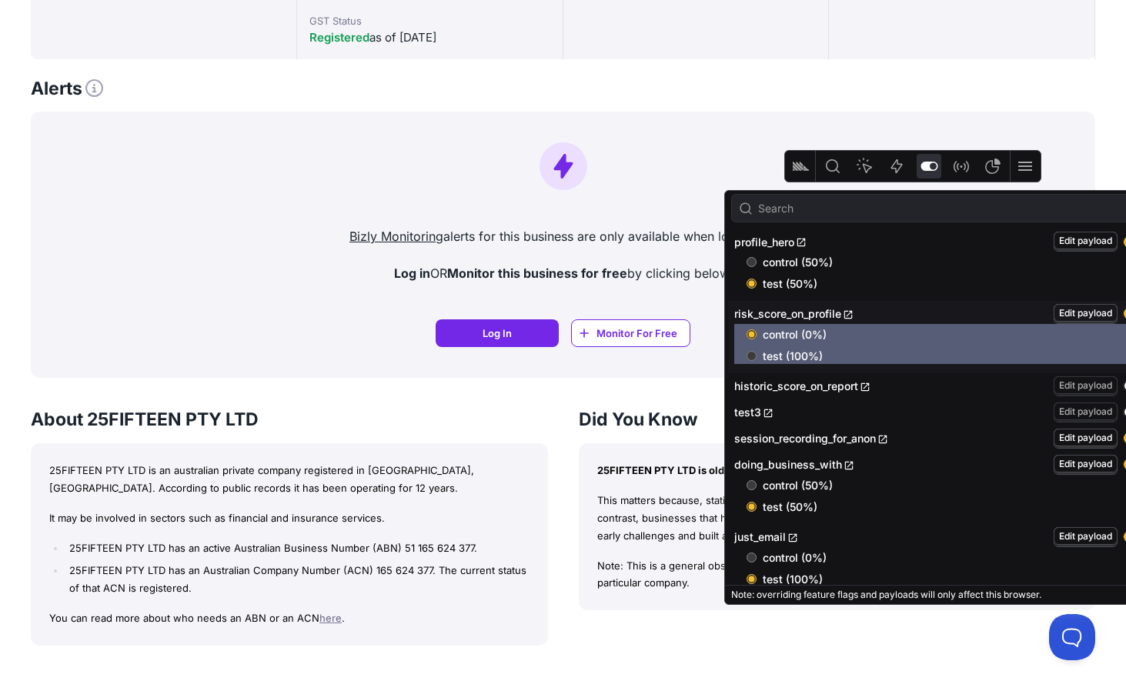 This screenshot has width=1126, height=691. Describe the element at coordinates (396, 236) in the screenshot. I see `a: Bizly Monitoring` at that location.